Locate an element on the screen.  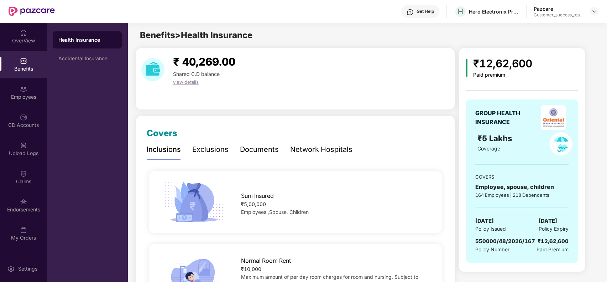
div: Customer_success_team_lead is located at coordinates (559, 15).